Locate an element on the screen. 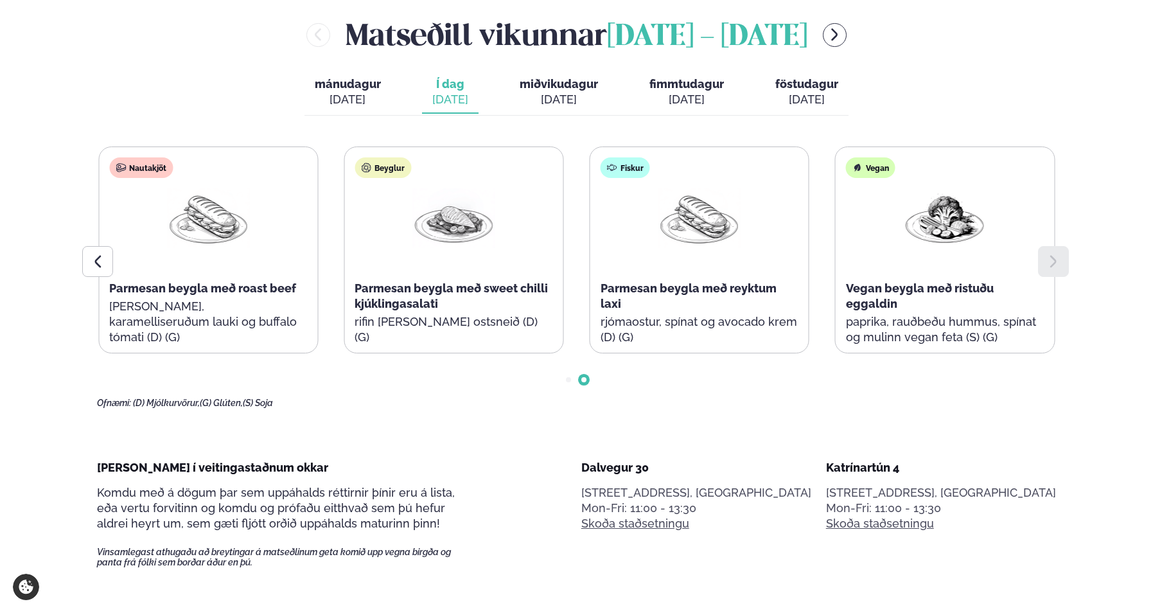  span: Komdu með á dögum þar sem uppáhalds réttirnir þínir eru á lista, eða vertu forvitinn og komdu og ... is located at coordinates (276, 508).